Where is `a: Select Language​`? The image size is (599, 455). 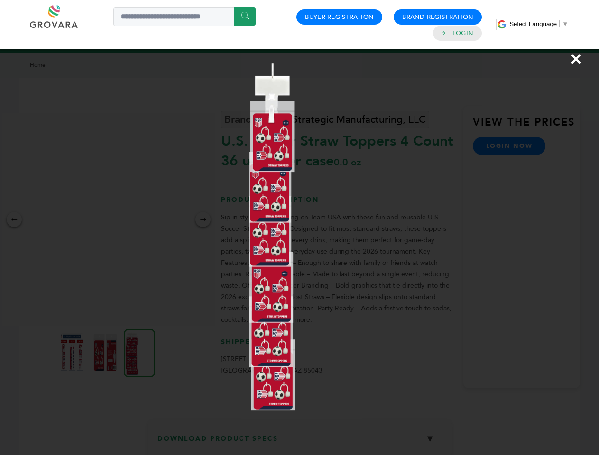
a: Select Language​ is located at coordinates (539, 24).